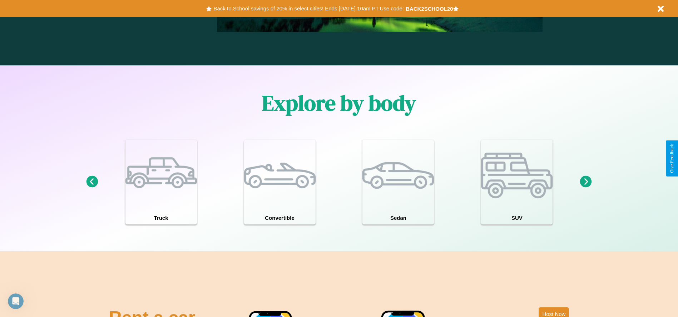  I want to click on b: BACK2SCHOOL20, so click(429, 9).